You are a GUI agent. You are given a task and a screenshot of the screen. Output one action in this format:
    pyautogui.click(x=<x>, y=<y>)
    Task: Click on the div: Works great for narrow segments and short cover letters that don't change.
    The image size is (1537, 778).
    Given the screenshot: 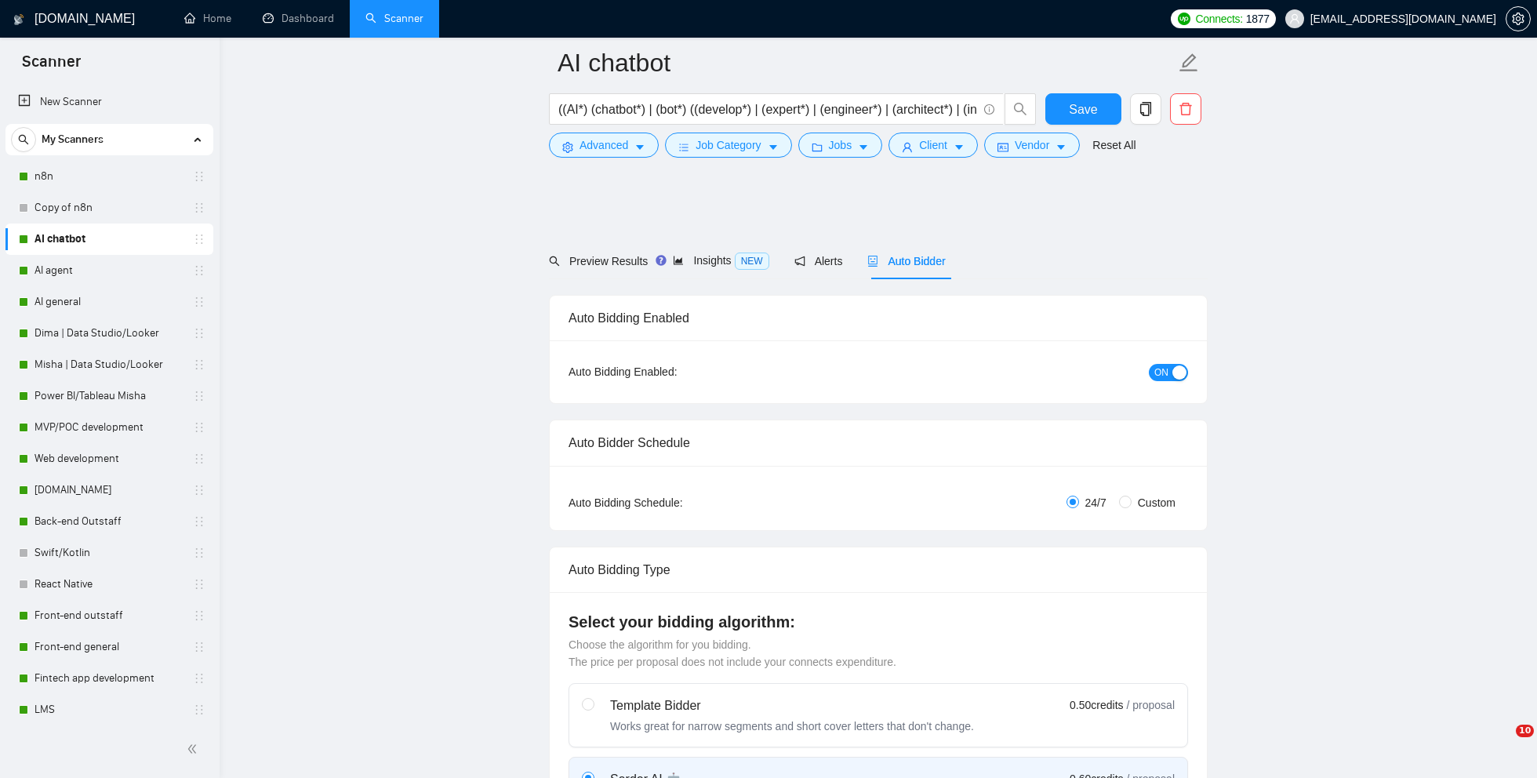 What is the action you would take?
    pyautogui.click(x=792, y=726)
    